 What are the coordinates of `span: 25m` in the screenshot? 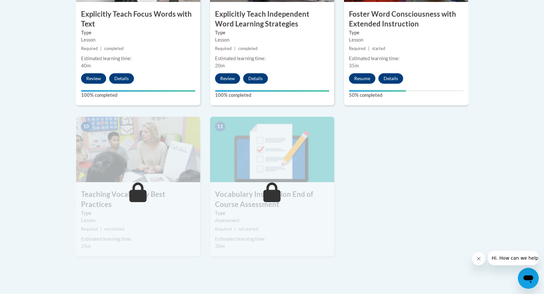 It's located at (86, 246).